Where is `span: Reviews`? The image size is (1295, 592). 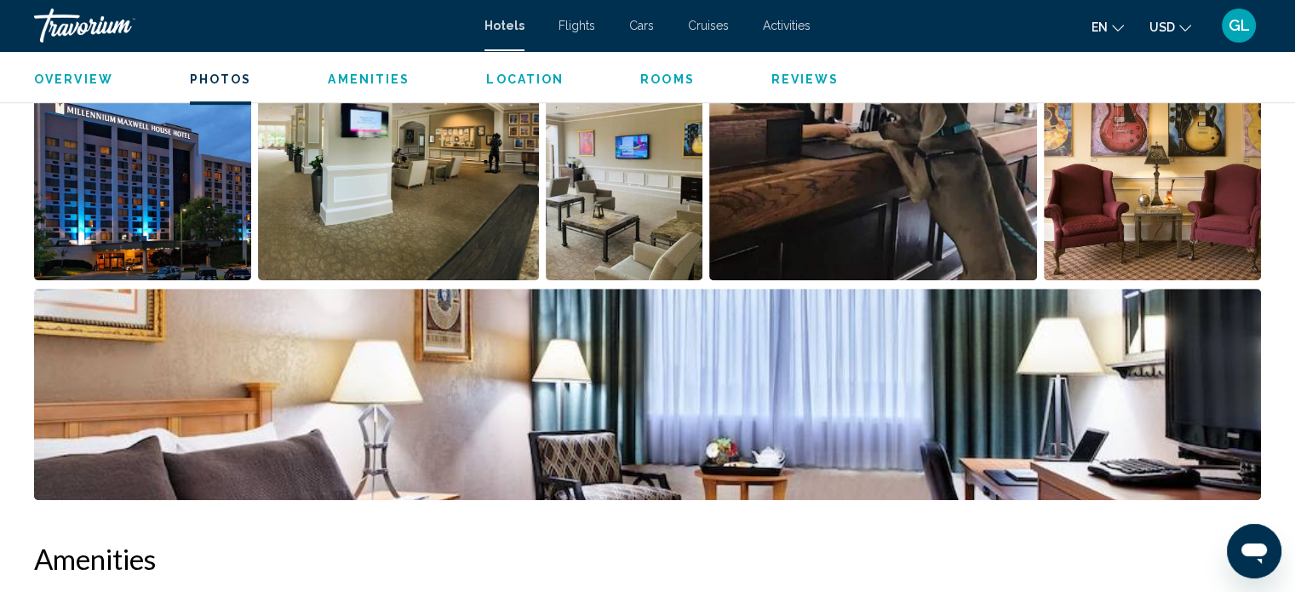
span: Reviews is located at coordinates (806, 79).